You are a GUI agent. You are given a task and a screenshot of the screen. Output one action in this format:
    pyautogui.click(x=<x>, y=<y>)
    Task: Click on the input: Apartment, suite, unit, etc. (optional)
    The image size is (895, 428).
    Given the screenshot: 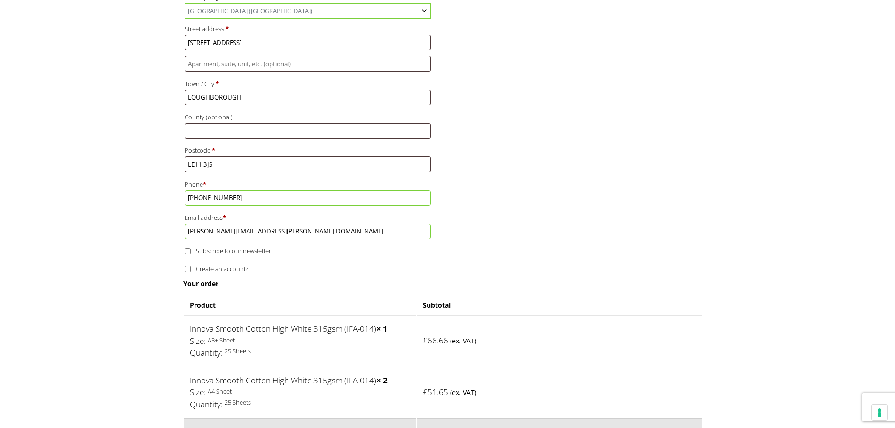 What is the action you would take?
    pyautogui.click(x=308, y=63)
    